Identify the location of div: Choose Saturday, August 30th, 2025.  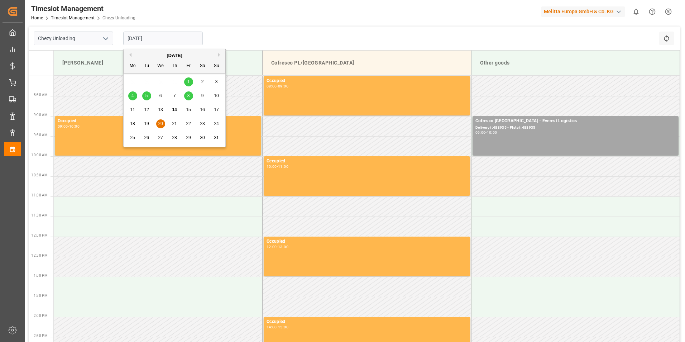
(202, 138).